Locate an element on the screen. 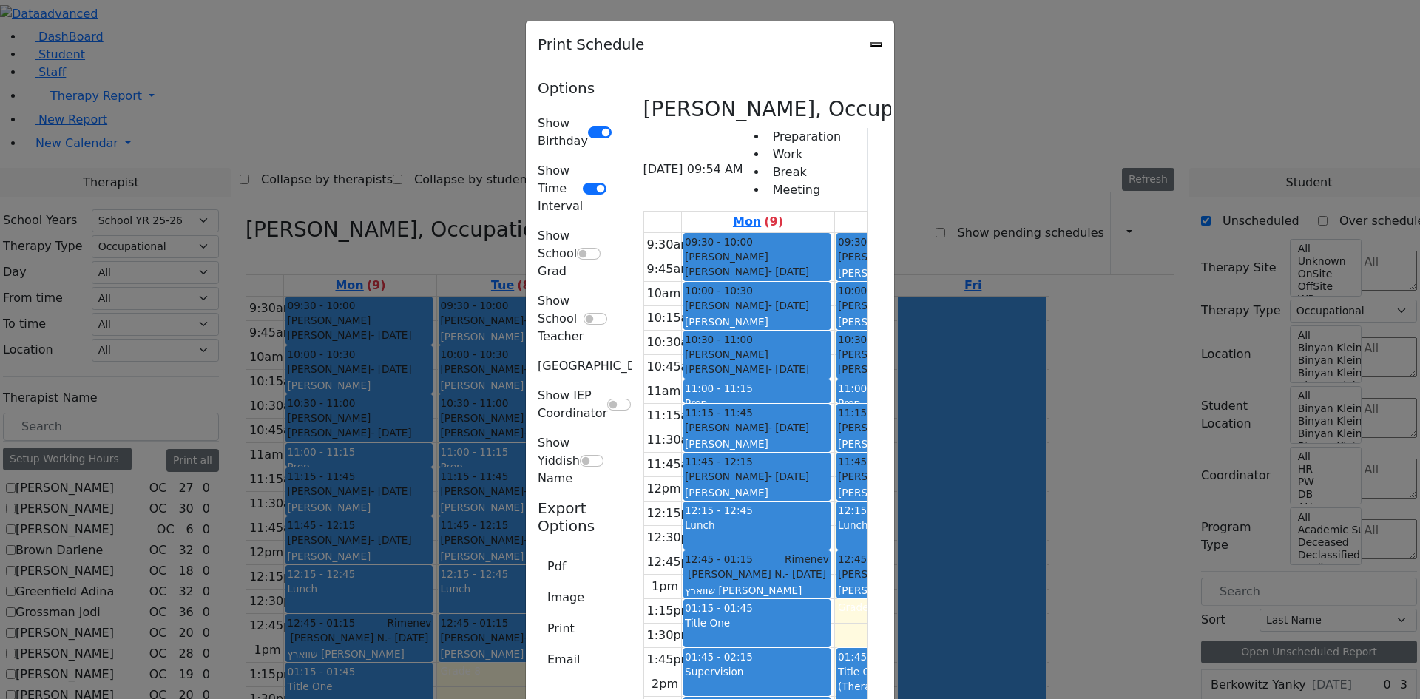  div: 10:45am is located at coordinates (674, 367).